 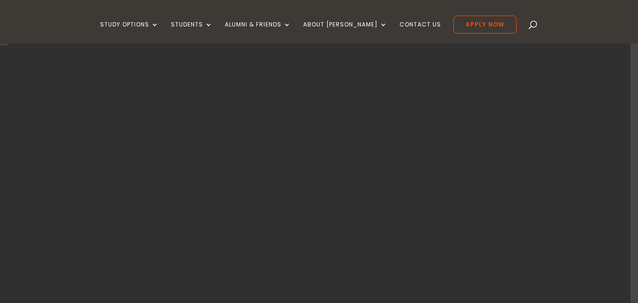 I want to click on a: Study Options, so click(x=129, y=32).